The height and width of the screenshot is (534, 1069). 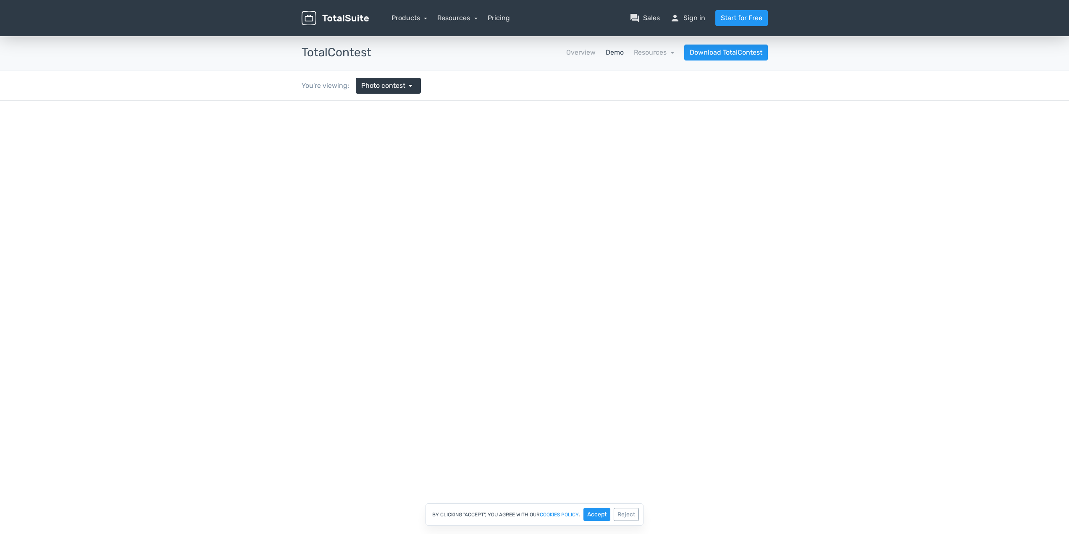 I want to click on a: Products, so click(x=409, y=18).